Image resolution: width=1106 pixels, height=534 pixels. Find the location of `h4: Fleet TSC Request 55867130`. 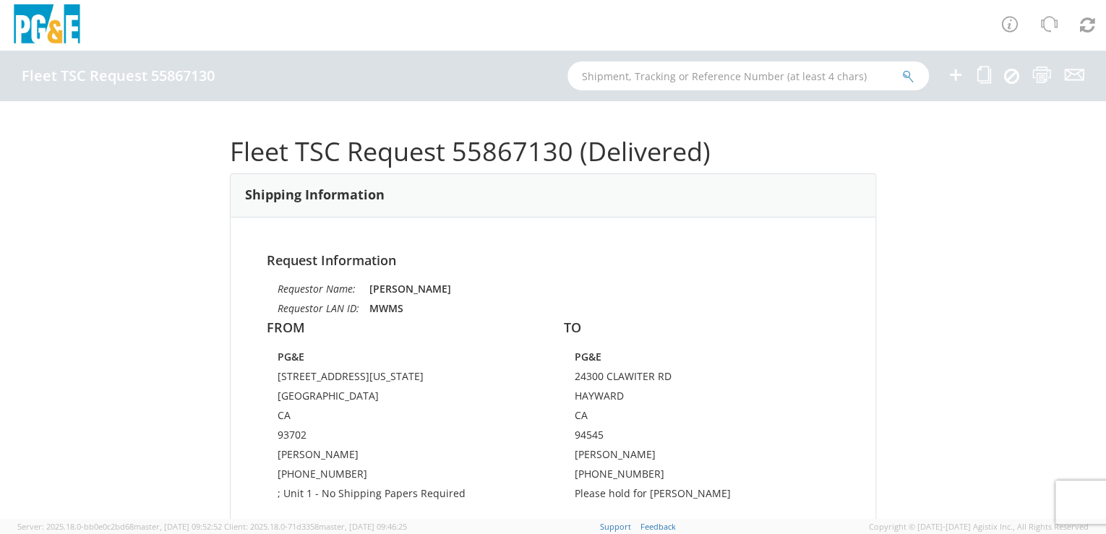

h4: Fleet TSC Request 55867130 is located at coordinates (118, 76).